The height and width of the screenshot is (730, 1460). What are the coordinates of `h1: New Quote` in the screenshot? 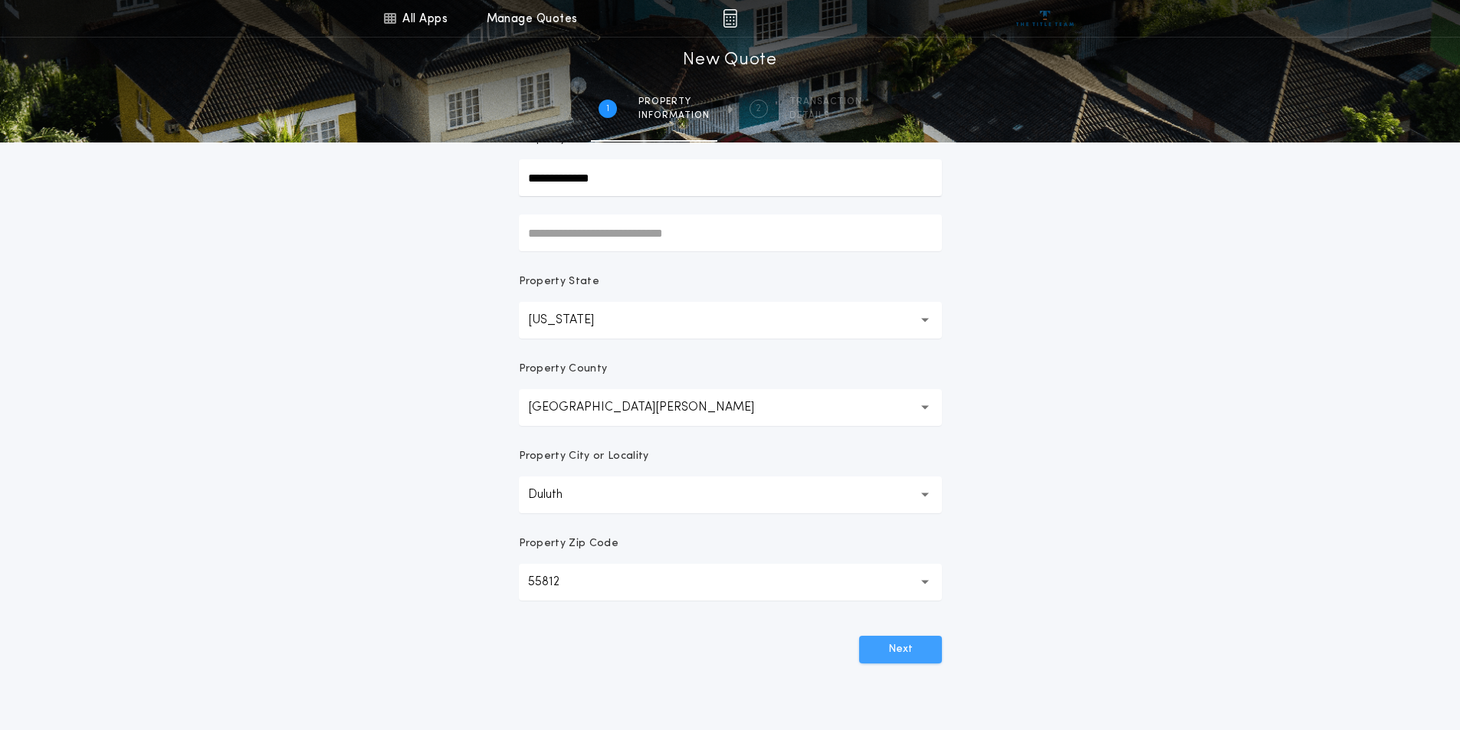 It's located at (729, 61).